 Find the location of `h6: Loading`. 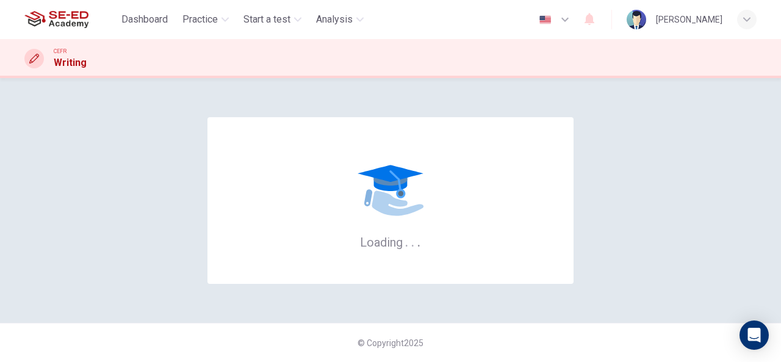

h6: Loading is located at coordinates (390, 242).